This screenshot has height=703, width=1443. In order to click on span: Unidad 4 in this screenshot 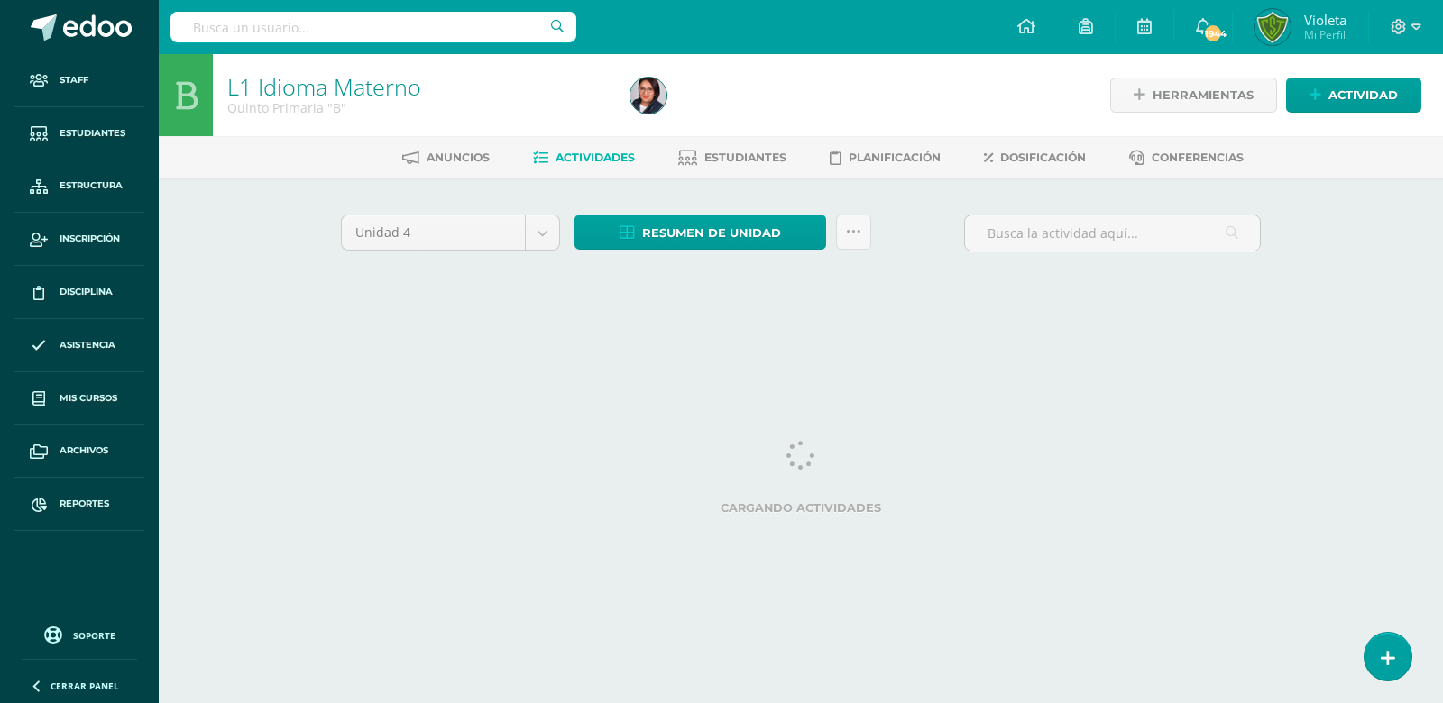, I will do `click(433, 233)`.